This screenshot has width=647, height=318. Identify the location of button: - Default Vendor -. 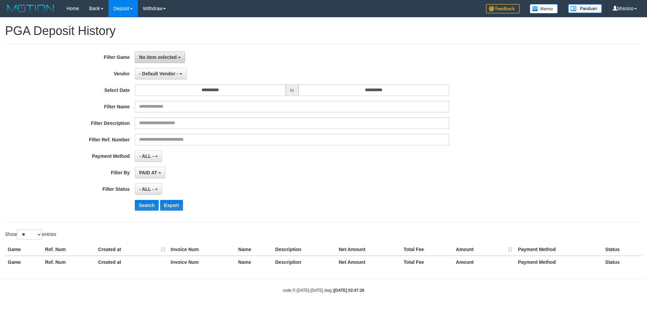
(161, 74).